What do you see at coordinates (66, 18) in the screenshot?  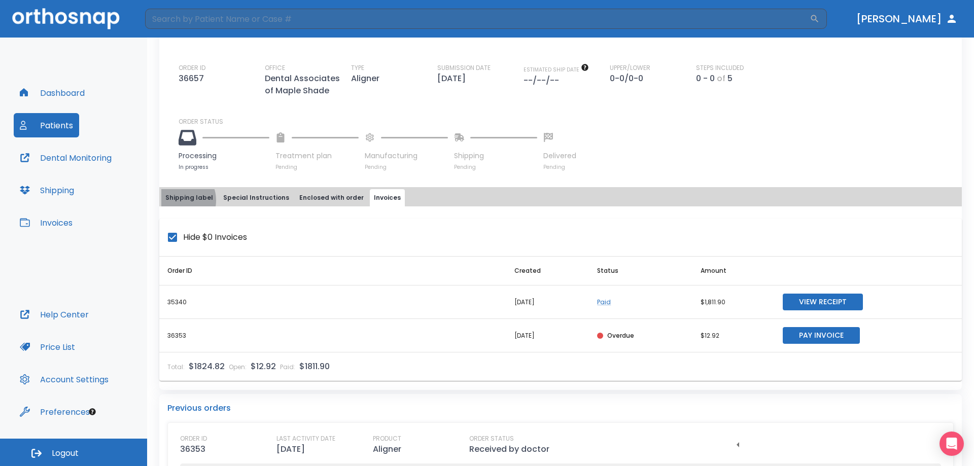 I see `img: Orthosnap` at bounding box center [66, 18].